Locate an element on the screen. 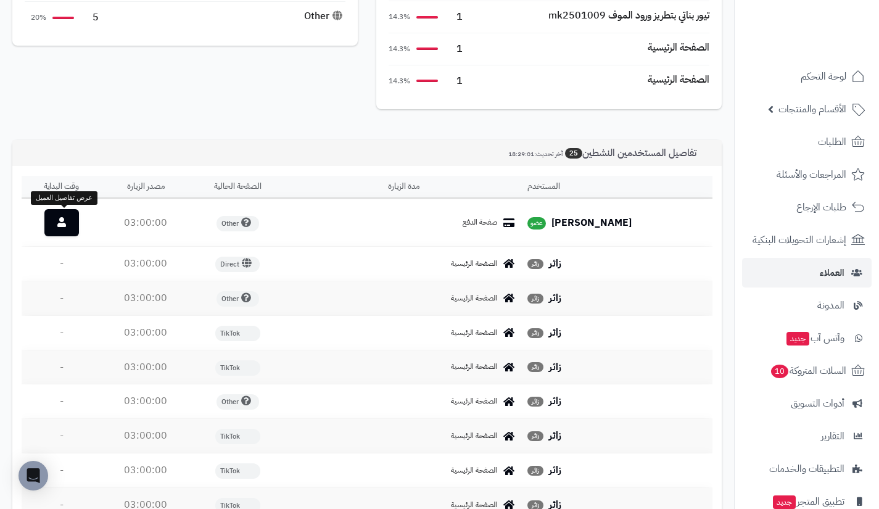 This screenshot has height=509, width=879. a: السلات المتروكة10 is located at coordinates (807, 371).